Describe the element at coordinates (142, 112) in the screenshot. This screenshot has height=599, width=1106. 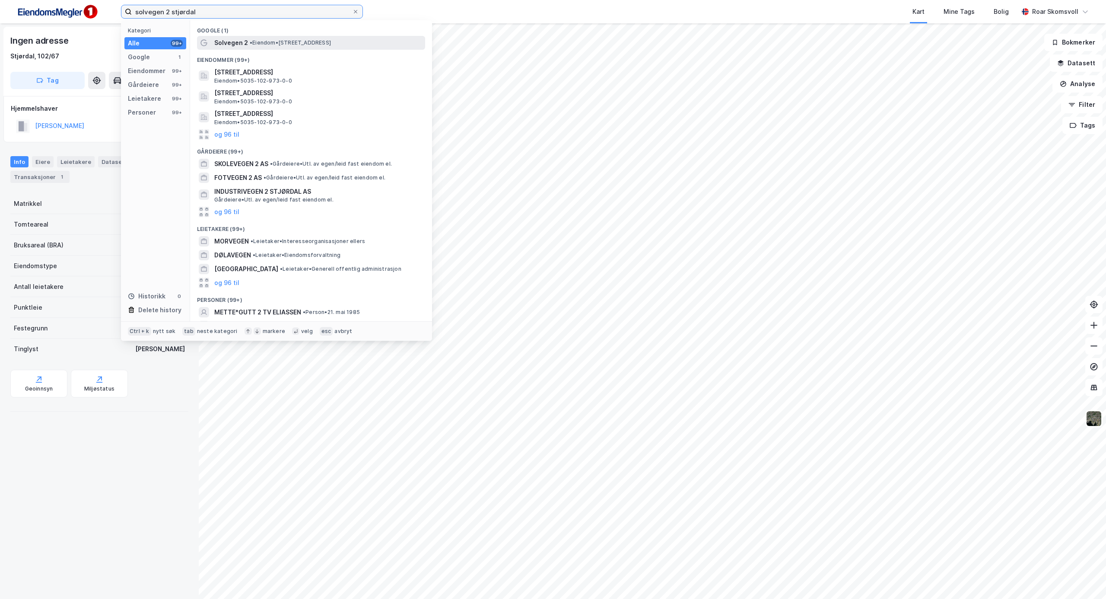
I see `div: Personer` at that location.